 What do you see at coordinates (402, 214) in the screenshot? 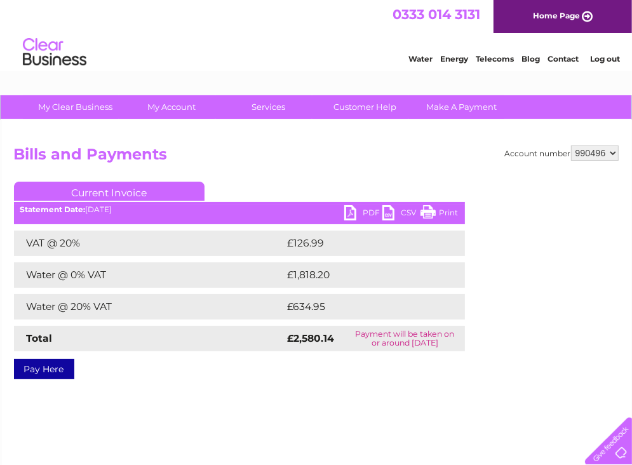
I see `a: CSV` at bounding box center [402, 214].